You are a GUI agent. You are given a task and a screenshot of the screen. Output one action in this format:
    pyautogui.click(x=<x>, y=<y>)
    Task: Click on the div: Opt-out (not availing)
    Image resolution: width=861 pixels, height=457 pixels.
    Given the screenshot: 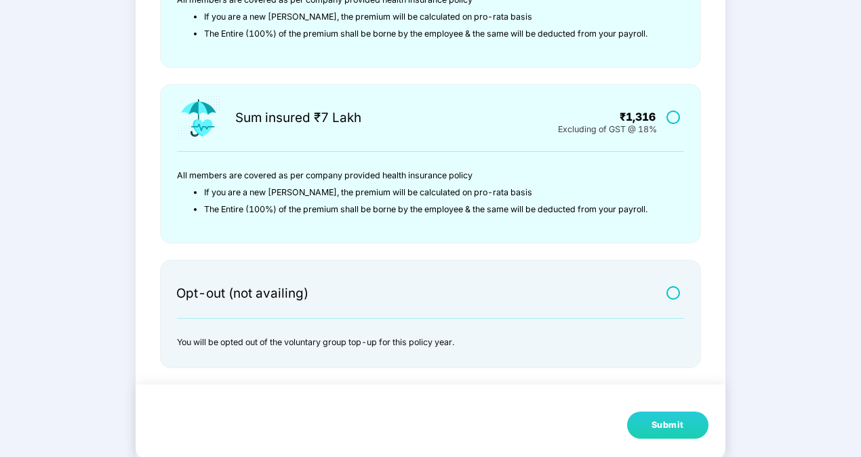 What is the action you would take?
    pyautogui.click(x=242, y=295)
    